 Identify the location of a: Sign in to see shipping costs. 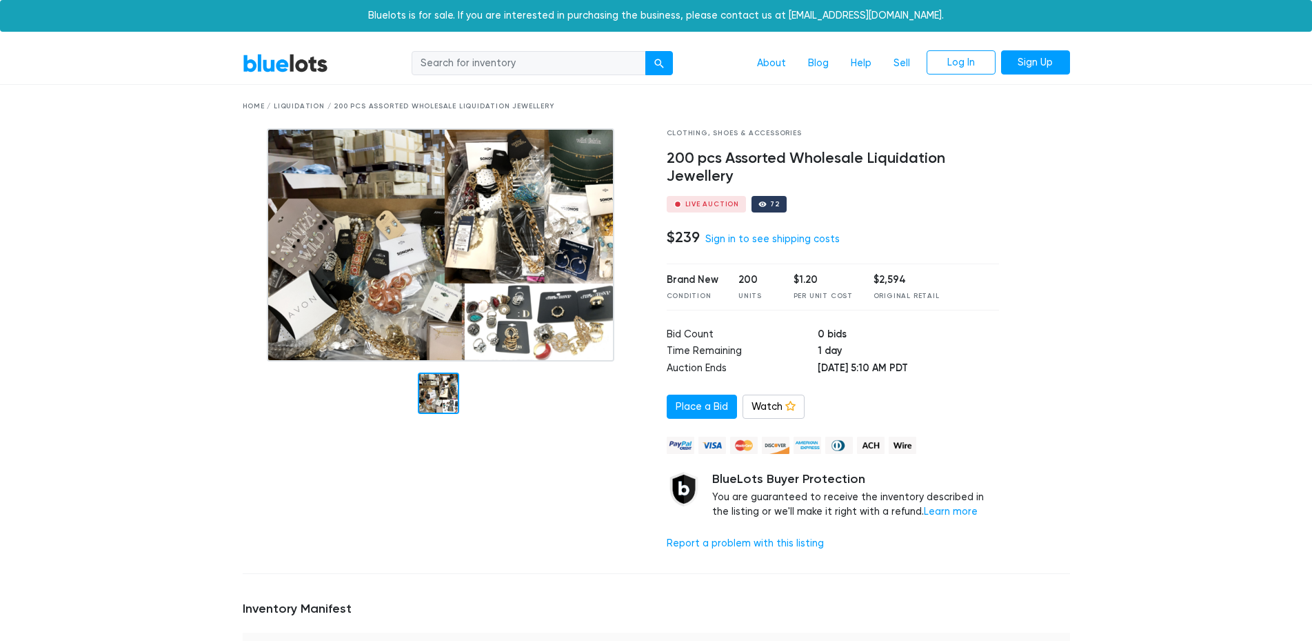
(772, 239).